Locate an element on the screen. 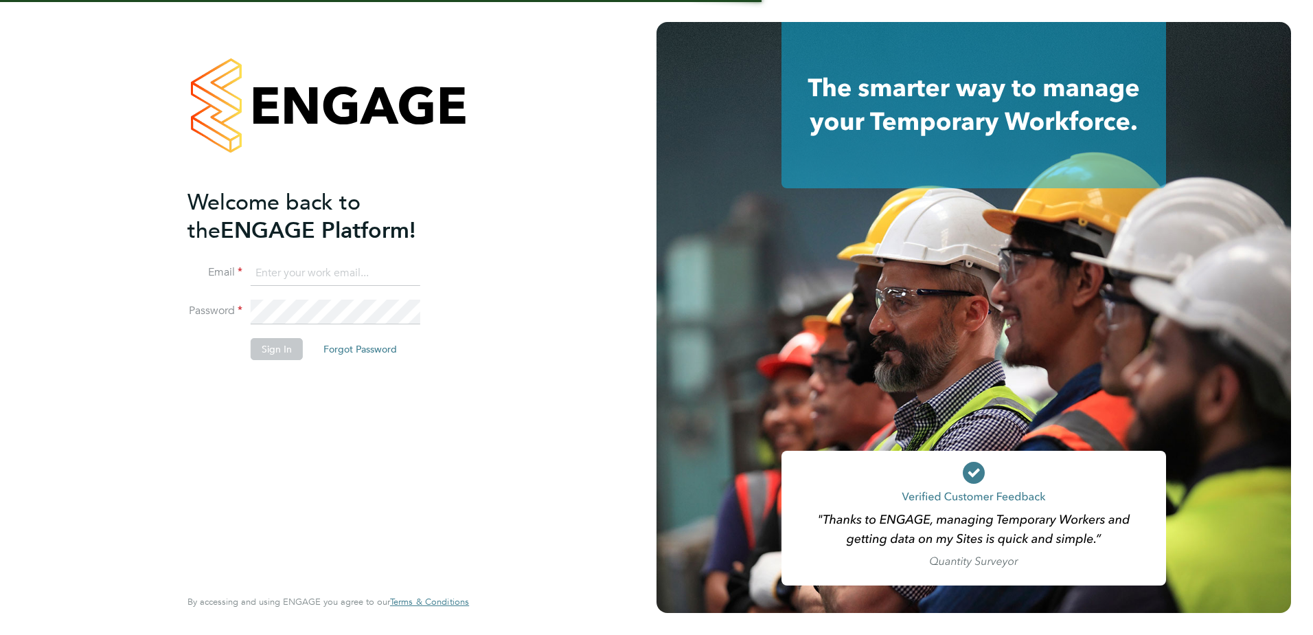  span: By accessing and using ENGAGE you agree to our is located at coordinates (328, 601).